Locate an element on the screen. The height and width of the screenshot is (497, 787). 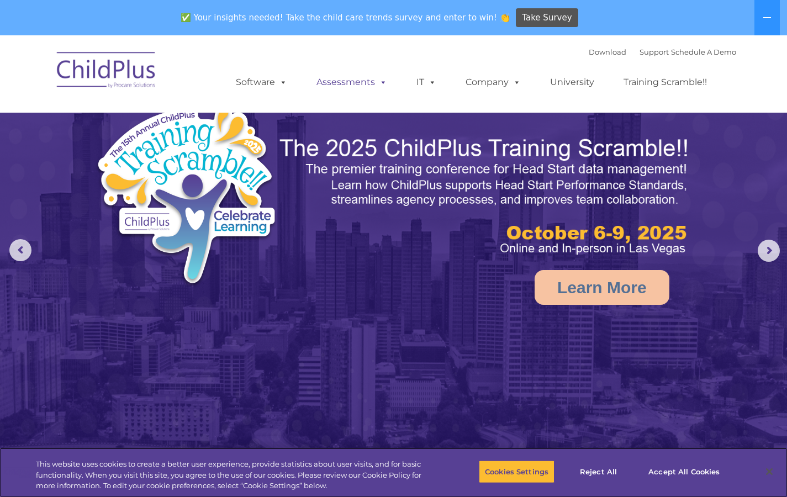
a: Assessments is located at coordinates (352, 82).